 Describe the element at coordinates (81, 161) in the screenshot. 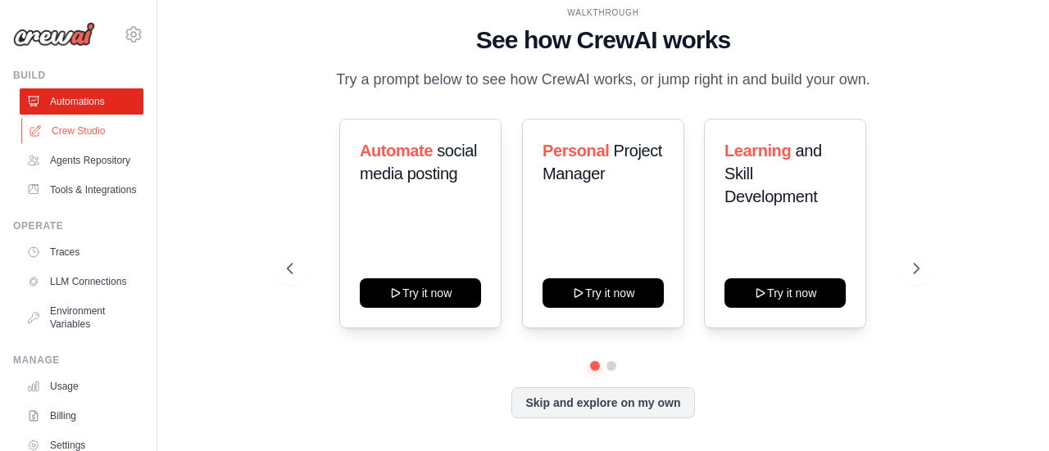

I see `a: Agents Repository` at that location.